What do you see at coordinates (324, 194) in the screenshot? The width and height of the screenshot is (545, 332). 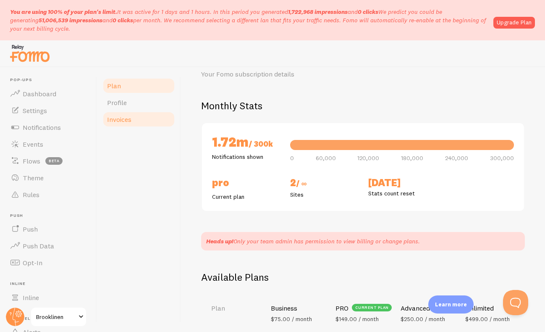 I see `p: Sites` at bounding box center [324, 194].